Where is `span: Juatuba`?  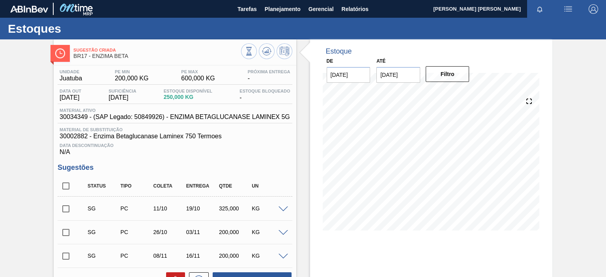 span: Juatuba is located at coordinates (71, 79).